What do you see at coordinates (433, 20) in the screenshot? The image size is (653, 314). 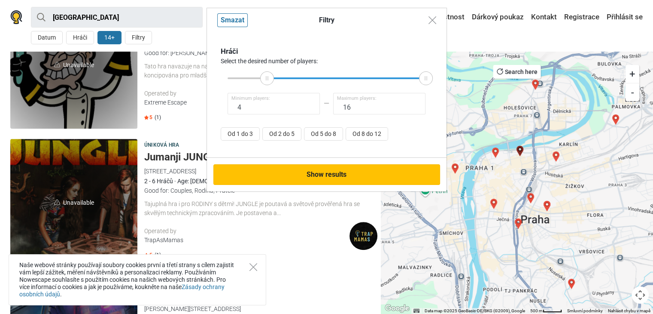 I see `button: Close modal` at bounding box center [433, 20].